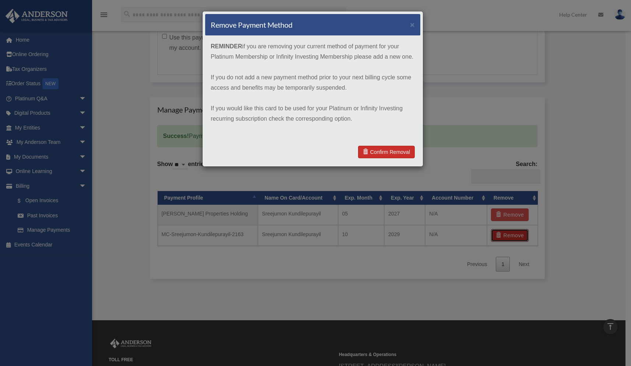 The height and width of the screenshot is (366, 631). Describe the element at coordinates (313, 114) in the screenshot. I see `p: If you would like this card to be used for your Platinum or Infinity Investing recurring subscrip...` at that location.